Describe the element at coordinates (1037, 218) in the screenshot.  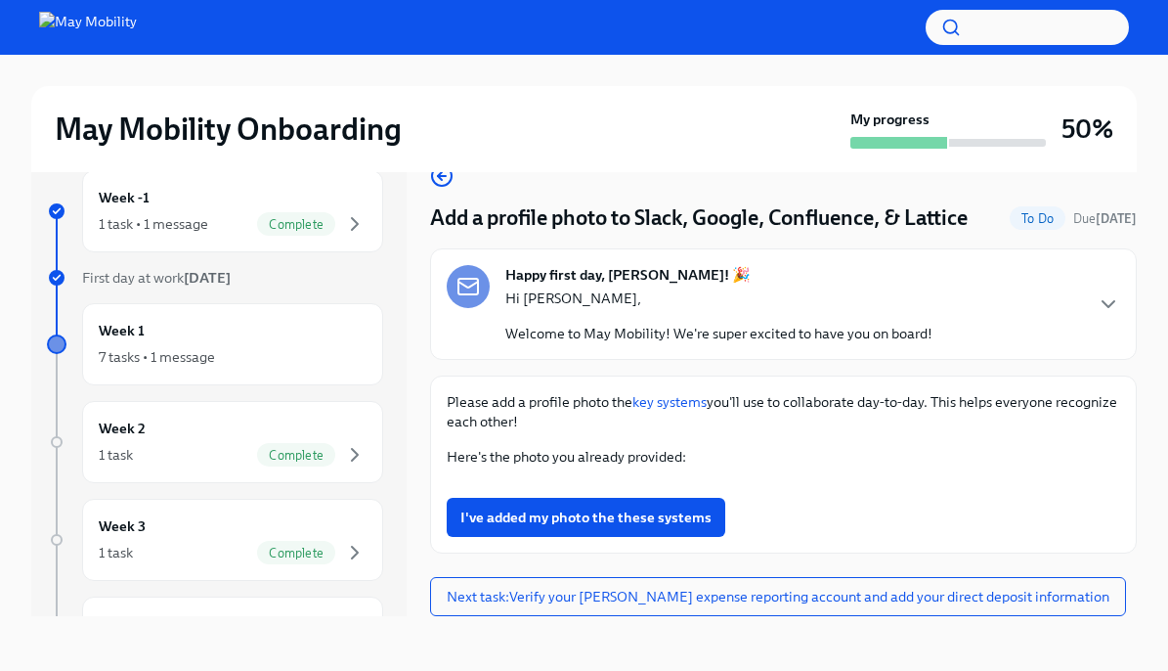
I see `span: To Do` at that location.